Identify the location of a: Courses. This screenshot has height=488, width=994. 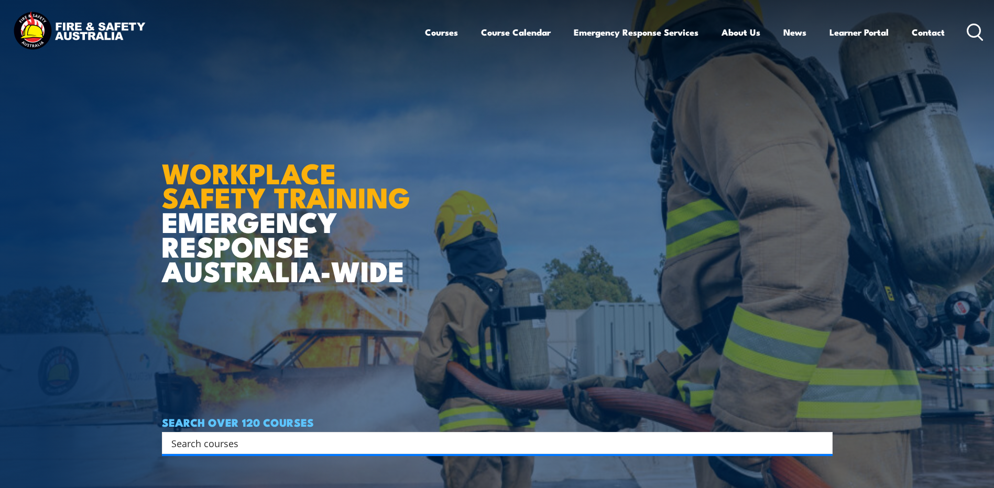
(441, 32).